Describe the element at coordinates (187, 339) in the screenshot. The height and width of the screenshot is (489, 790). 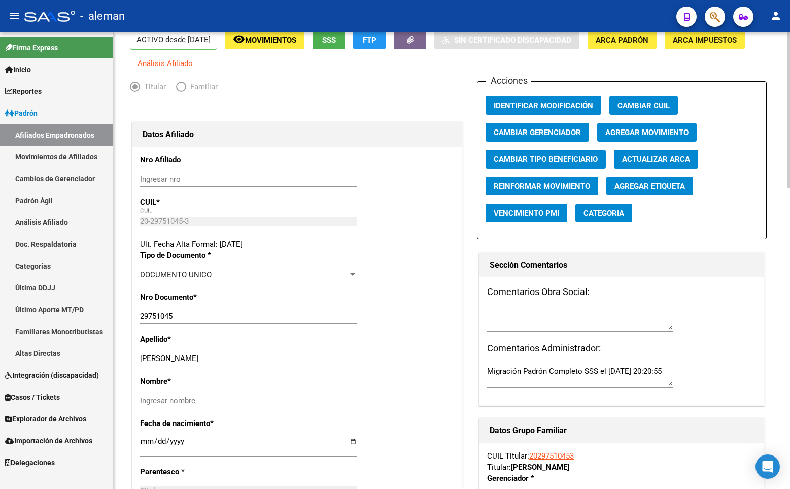
I see `p: Apellido` at that location.